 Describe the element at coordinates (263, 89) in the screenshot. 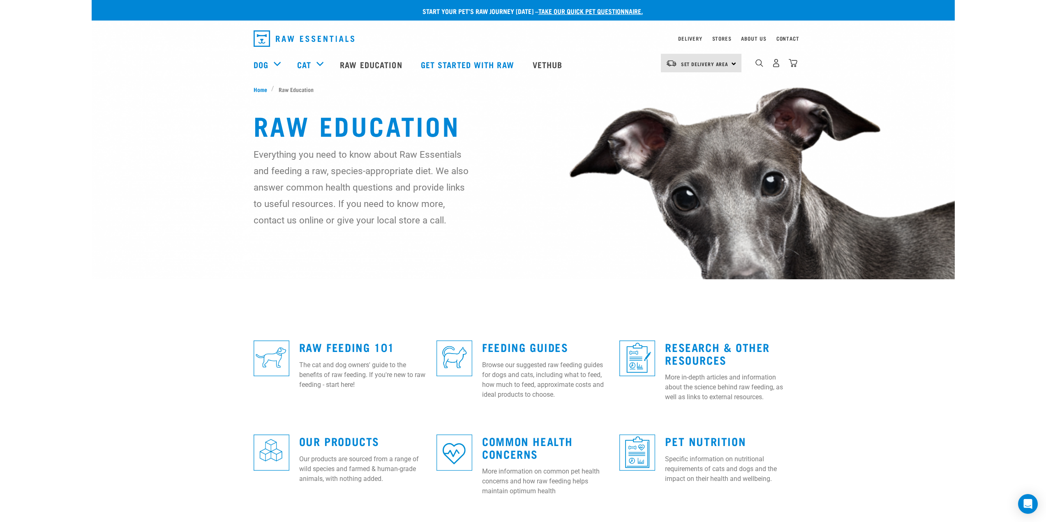

I see `a: Home` at that location.